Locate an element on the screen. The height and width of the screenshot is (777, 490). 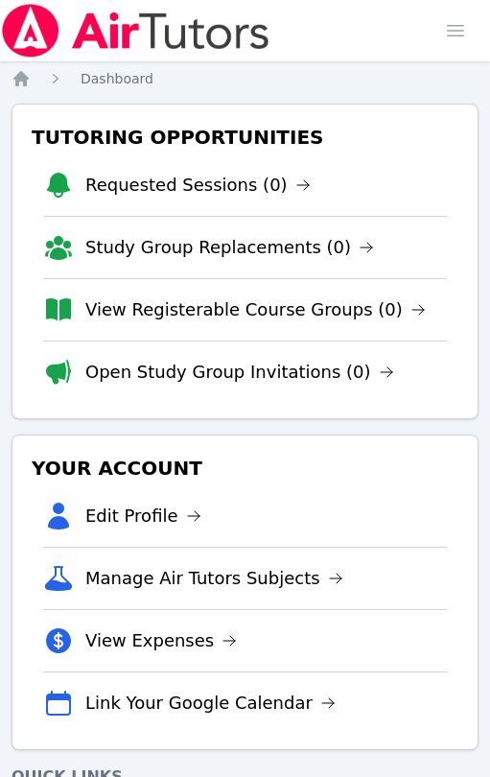
h3: Your Account is located at coordinates (245, 468).